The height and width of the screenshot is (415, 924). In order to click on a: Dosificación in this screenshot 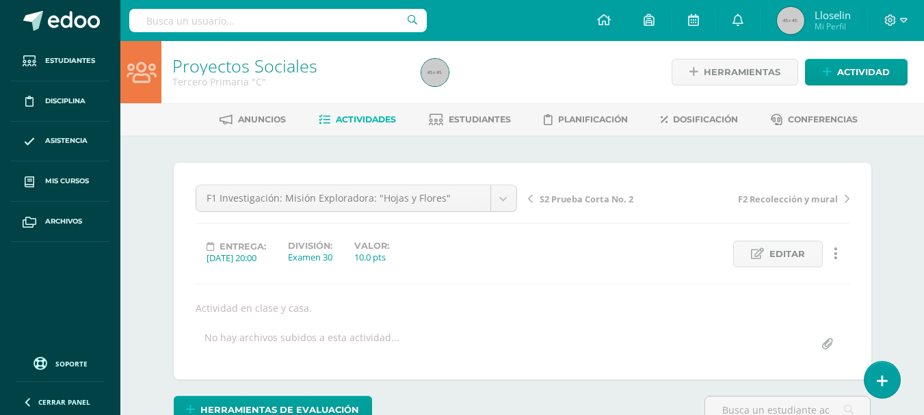, I will do `click(699, 120)`.